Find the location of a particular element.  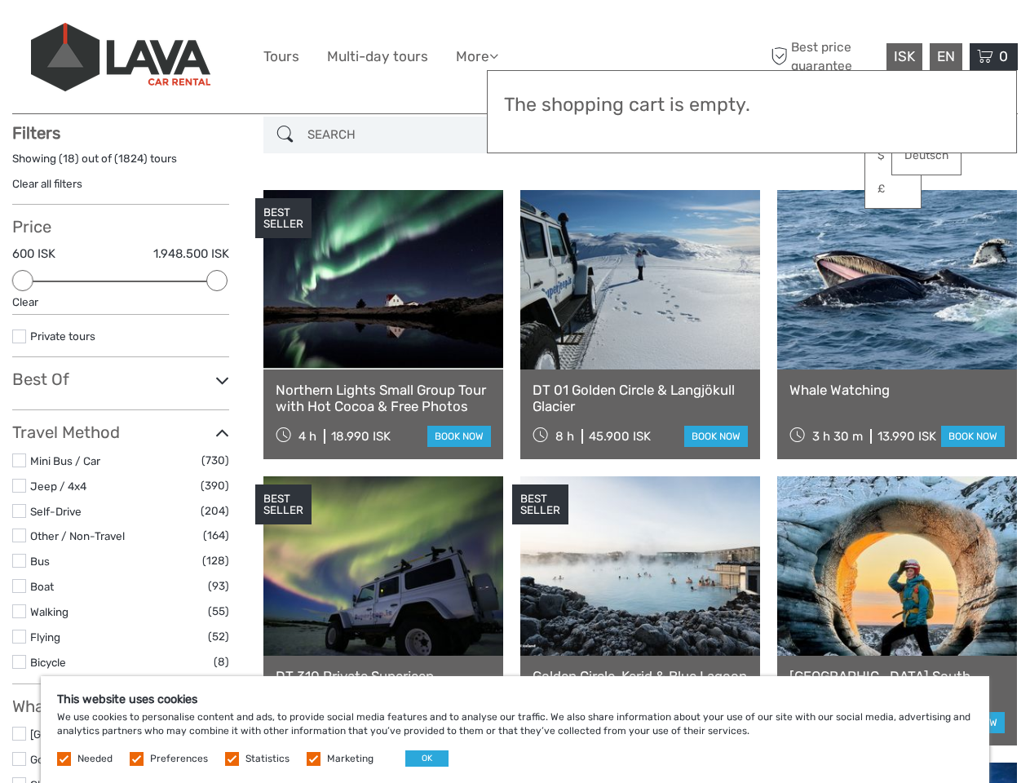

a: Other / Non-Travel is located at coordinates (77, 536).